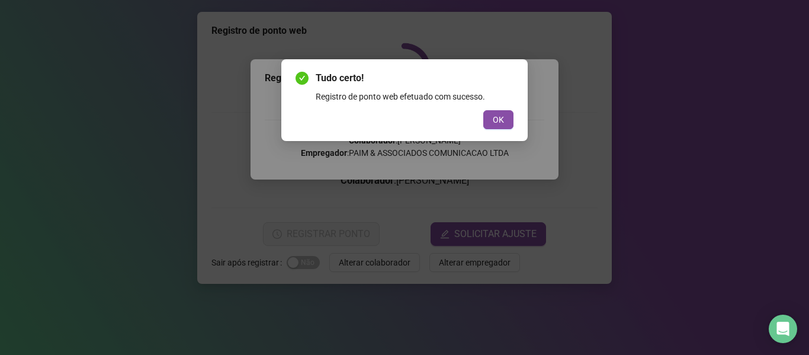 Image resolution: width=809 pixels, height=355 pixels. I want to click on div: Open Intercom Messenger, so click(783, 329).